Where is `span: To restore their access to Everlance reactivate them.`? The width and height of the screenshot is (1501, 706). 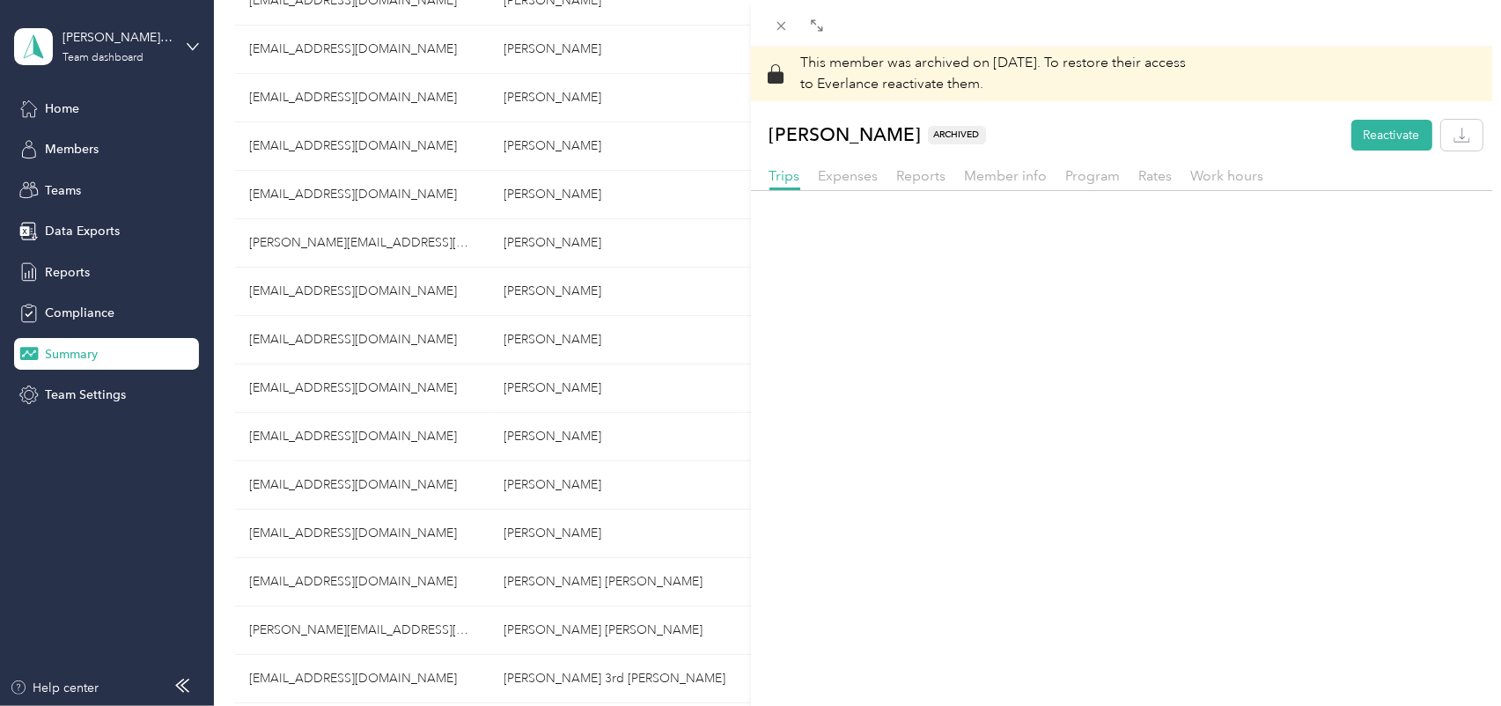
span: To restore their access to Everlance reactivate them. is located at coordinates (994, 73).